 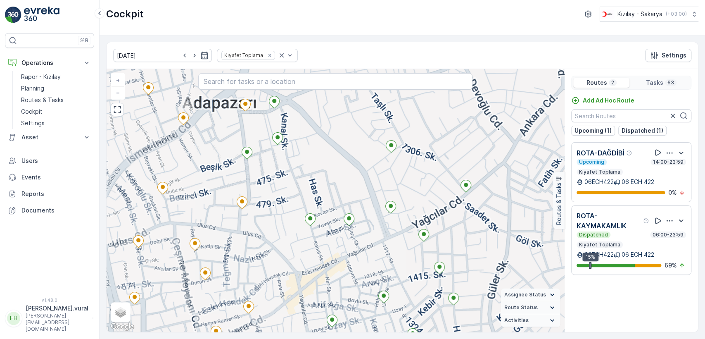 What do you see at coordinates (603, 100) in the screenshot?
I see `a: Add Ad Hoc Route` at bounding box center [603, 100].